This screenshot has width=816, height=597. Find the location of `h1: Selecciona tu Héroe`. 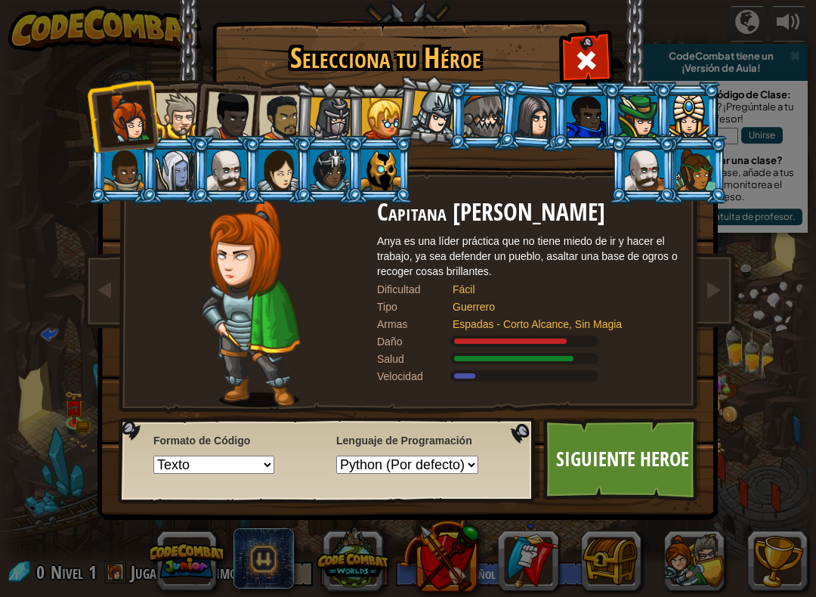

h1: Selecciona tu Héroe is located at coordinates (385, 58).